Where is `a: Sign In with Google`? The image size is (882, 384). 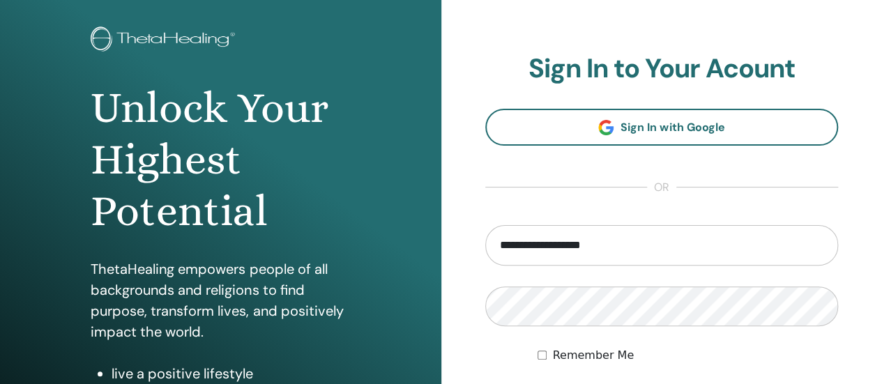
a: Sign In with Google is located at coordinates (662, 127).